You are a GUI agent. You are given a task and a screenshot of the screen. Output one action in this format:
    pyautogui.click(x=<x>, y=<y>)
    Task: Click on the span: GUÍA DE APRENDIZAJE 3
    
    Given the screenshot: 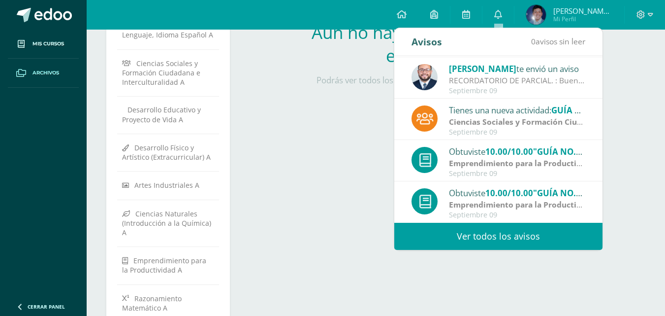 What is the action you would take?
    pyautogui.click(x=600, y=110)
    